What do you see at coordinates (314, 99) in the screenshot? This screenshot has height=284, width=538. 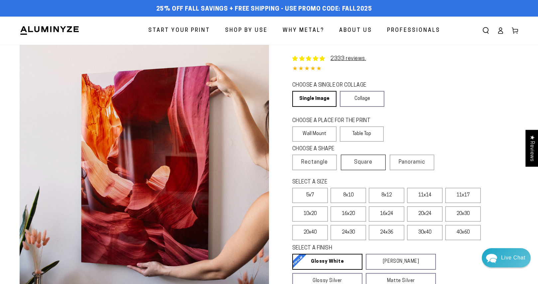 I see `a: Single Image` at bounding box center [314, 99].